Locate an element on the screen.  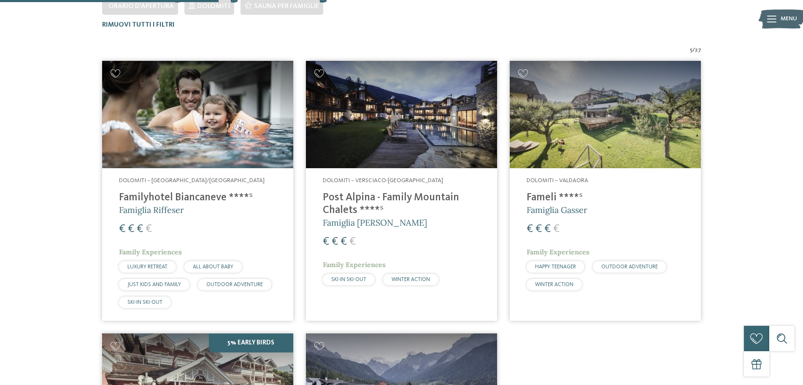
span: Rimuovi tutti i filtri is located at coordinates (138, 25).